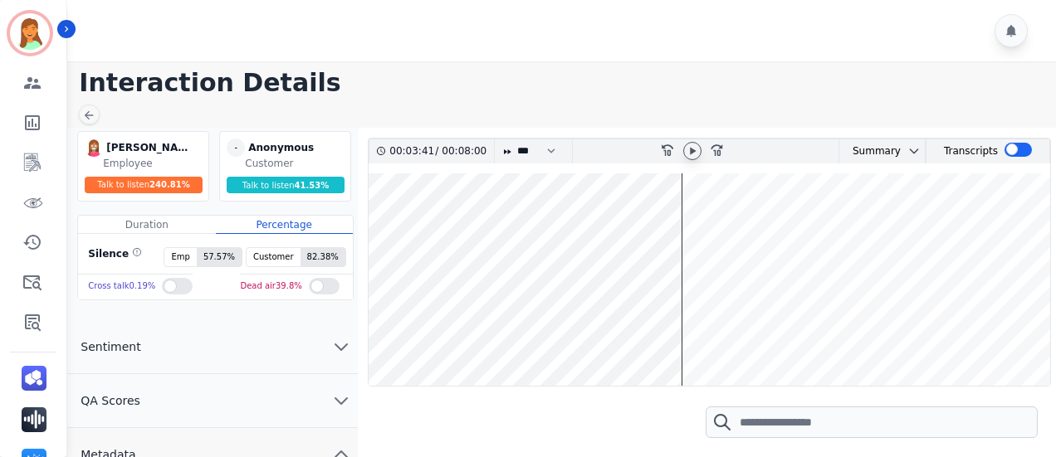 The height and width of the screenshot is (457, 1056). What do you see at coordinates (121, 286) in the screenshot?
I see `div: Cross talk 0.19 %` at bounding box center [121, 286].